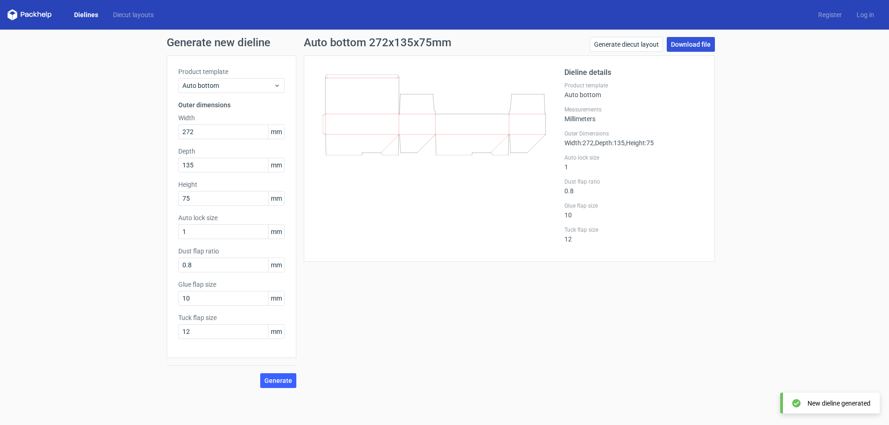  Describe the element at coordinates (609, 143) in the screenshot. I see `span: , Depth : 135` at that location.